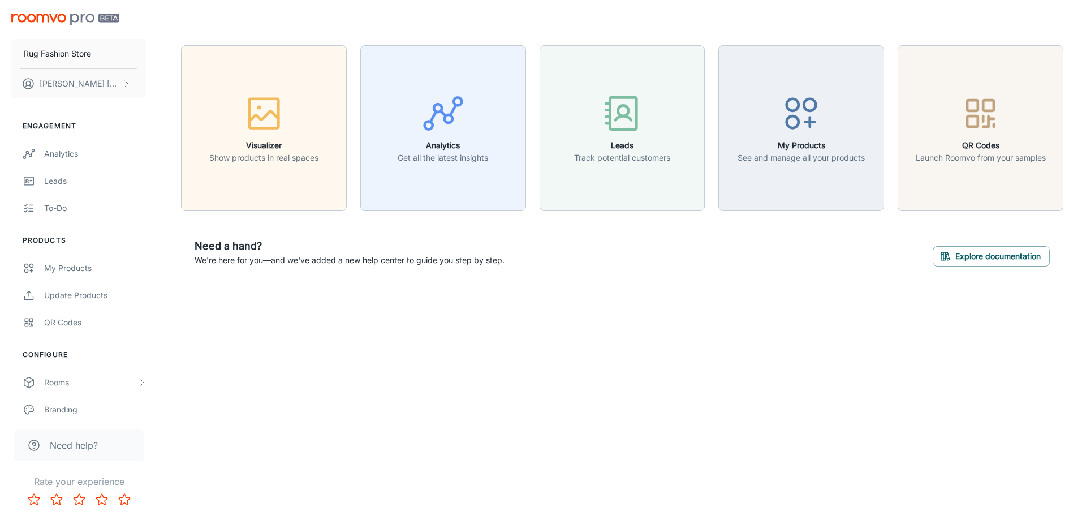  I want to click on button: LeadsTrack potential customers, so click(622, 128).